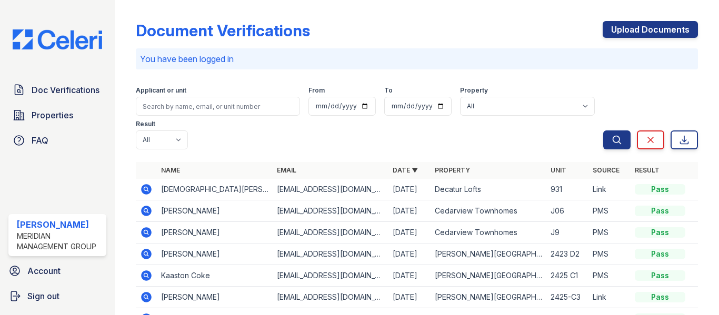 Image resolution: width=719 pixels, height=315 pixels. Describe the element at coordinates (606, 170) in the screenshot. I see `a: Source` at that location.